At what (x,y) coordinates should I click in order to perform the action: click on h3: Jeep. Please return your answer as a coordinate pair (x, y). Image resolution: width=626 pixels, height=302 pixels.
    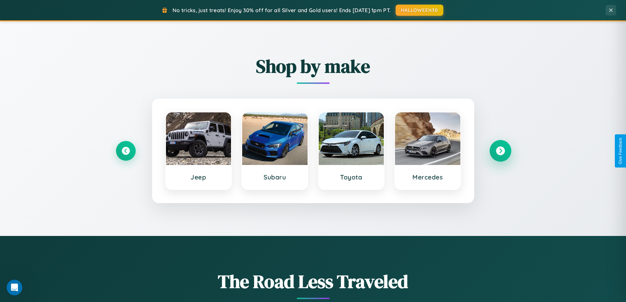
    Looking at the image, I should click on (198, 177).